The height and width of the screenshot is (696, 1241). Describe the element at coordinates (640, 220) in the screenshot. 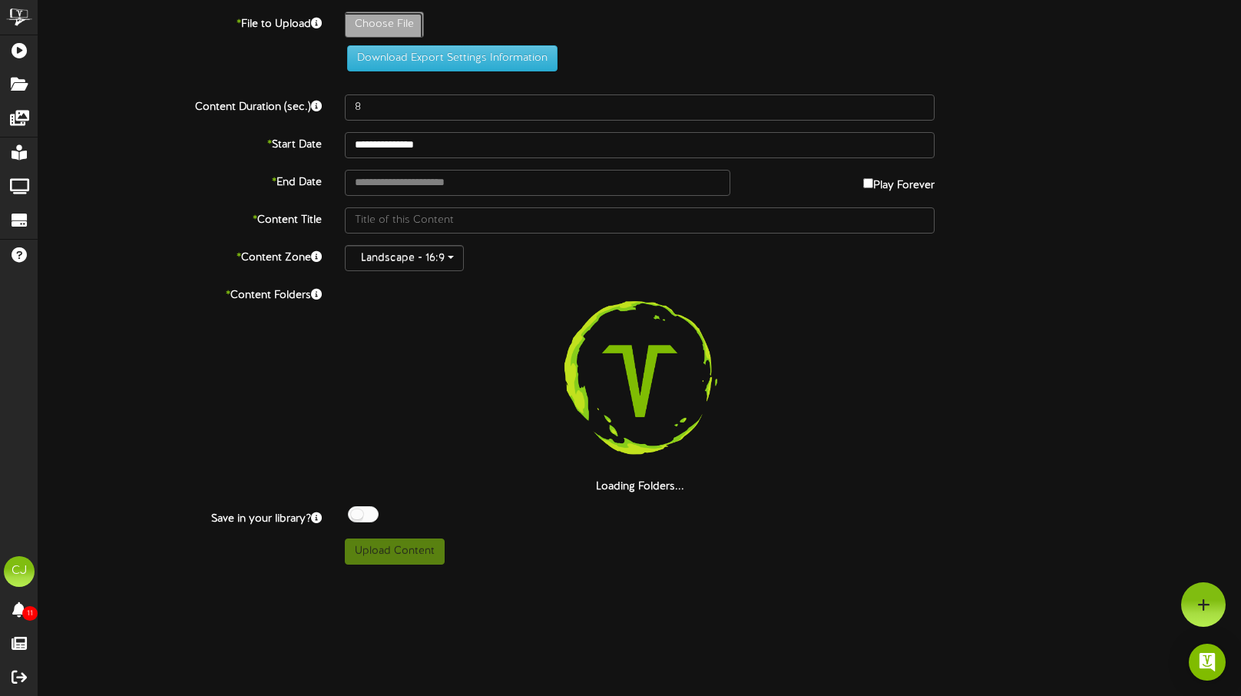

I see `input: Title of this Content` at that location.